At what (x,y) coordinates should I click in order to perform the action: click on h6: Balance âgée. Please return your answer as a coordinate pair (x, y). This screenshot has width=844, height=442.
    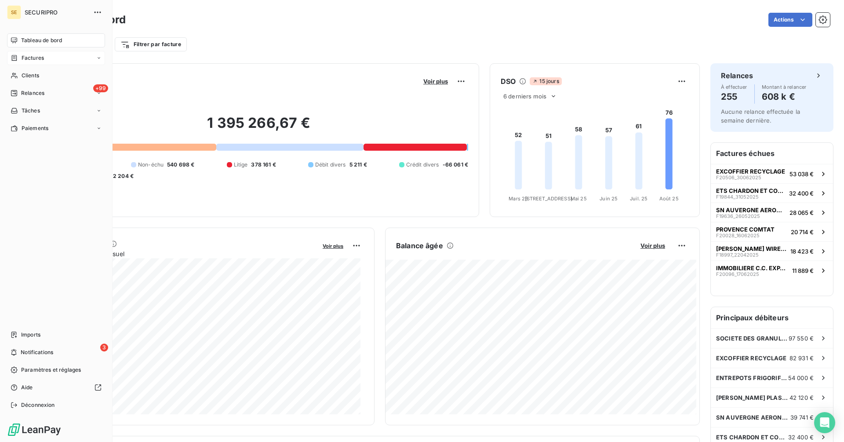
    Looking at the image, I should click on (419, 246).